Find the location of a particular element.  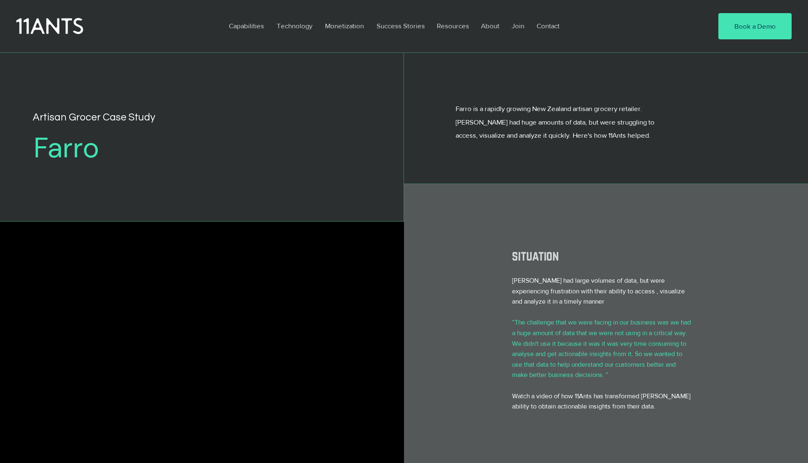

span: Book a Demo is located at coordinates (755, 26).